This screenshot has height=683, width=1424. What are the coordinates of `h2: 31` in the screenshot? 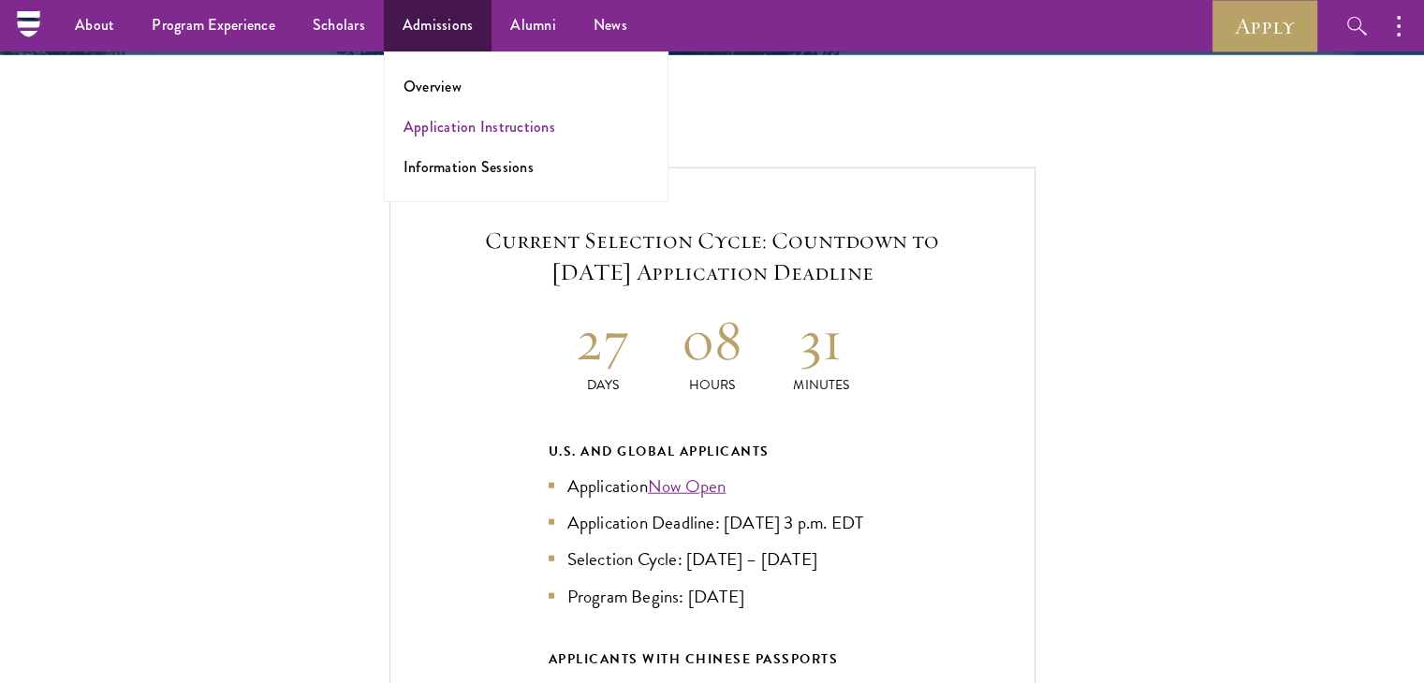 It's located at (821, 340).